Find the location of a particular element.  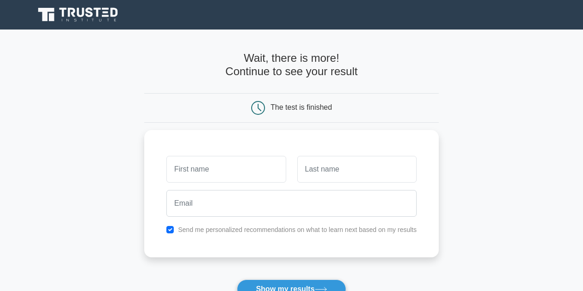

div: The test is finished is located at coordinates (301, 107).